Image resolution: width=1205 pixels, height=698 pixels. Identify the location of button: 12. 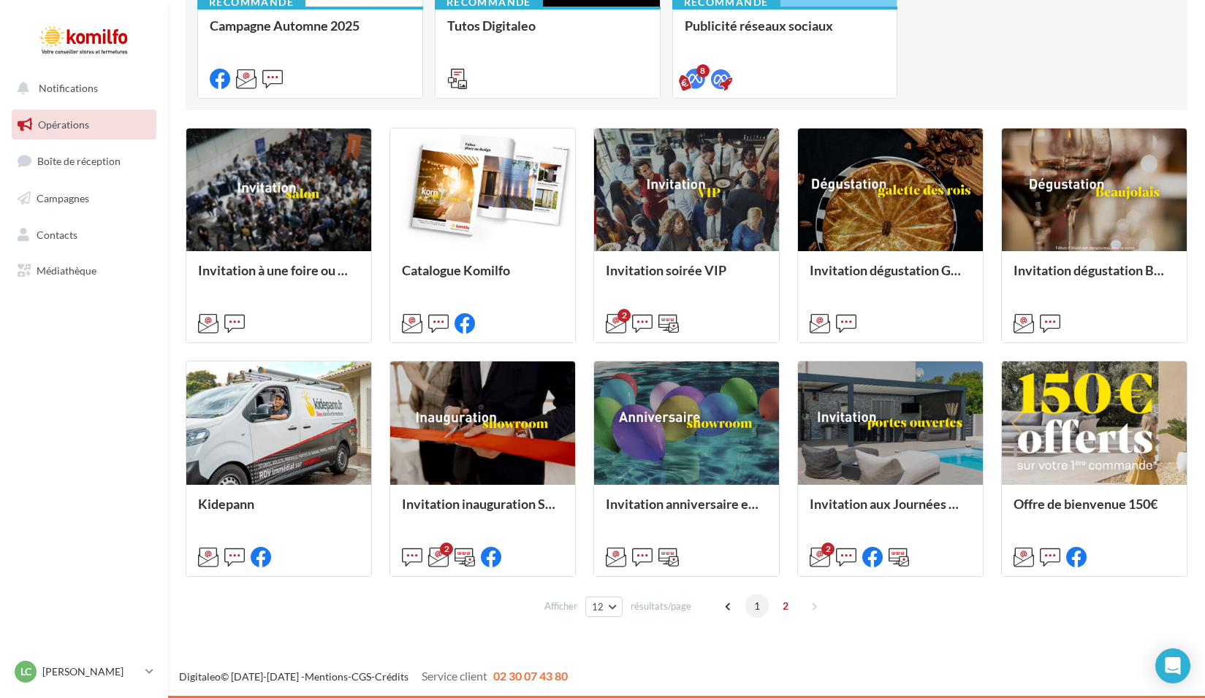
(603, 607).